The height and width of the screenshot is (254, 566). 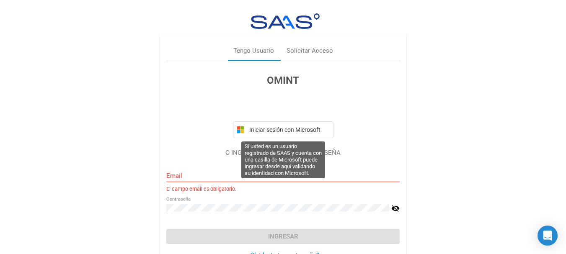 What do you see at coordinates (283, 153) in the screenshot?
I see `p: O INGRESÁ TU CORREO Y CONTRASEÑA` at bounding box center [283, 153].